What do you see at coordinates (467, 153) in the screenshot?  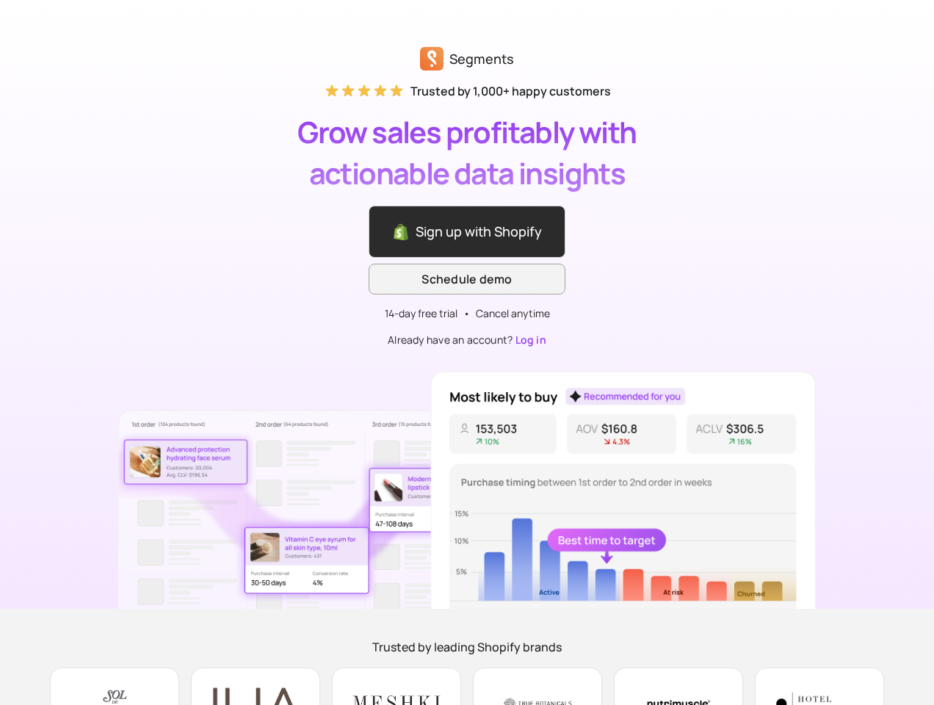 I see `p: Grow sales profitably with actionable data insights` at bounding box center [467, 153].